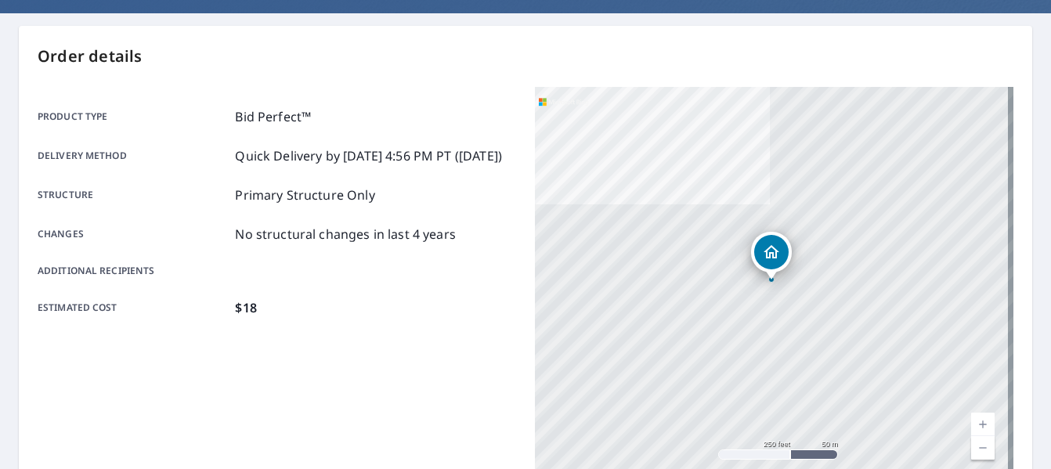 The width and height of the screenshot is (1051, 469). I want to click on p: Structure, so click(133, 195).